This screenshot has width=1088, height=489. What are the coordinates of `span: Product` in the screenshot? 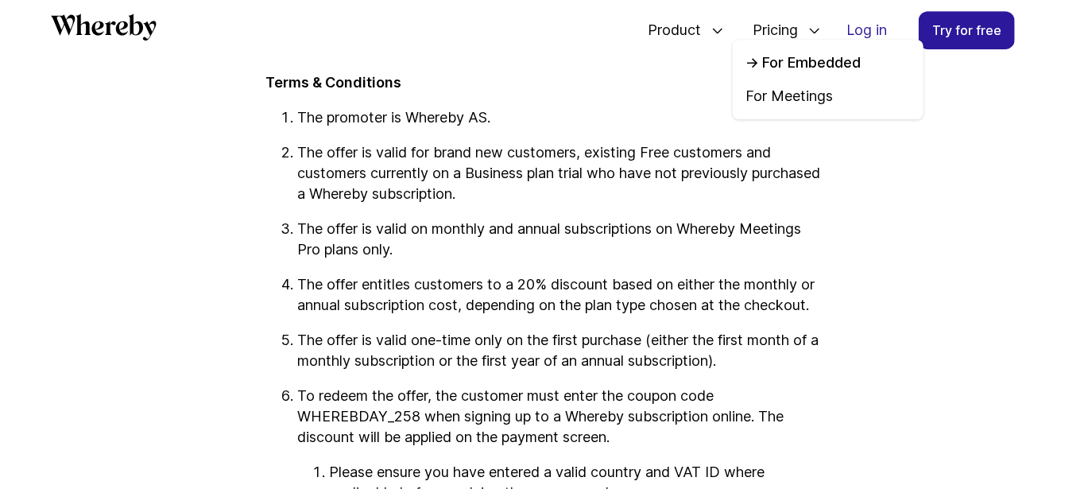 It's located at (668, 30).